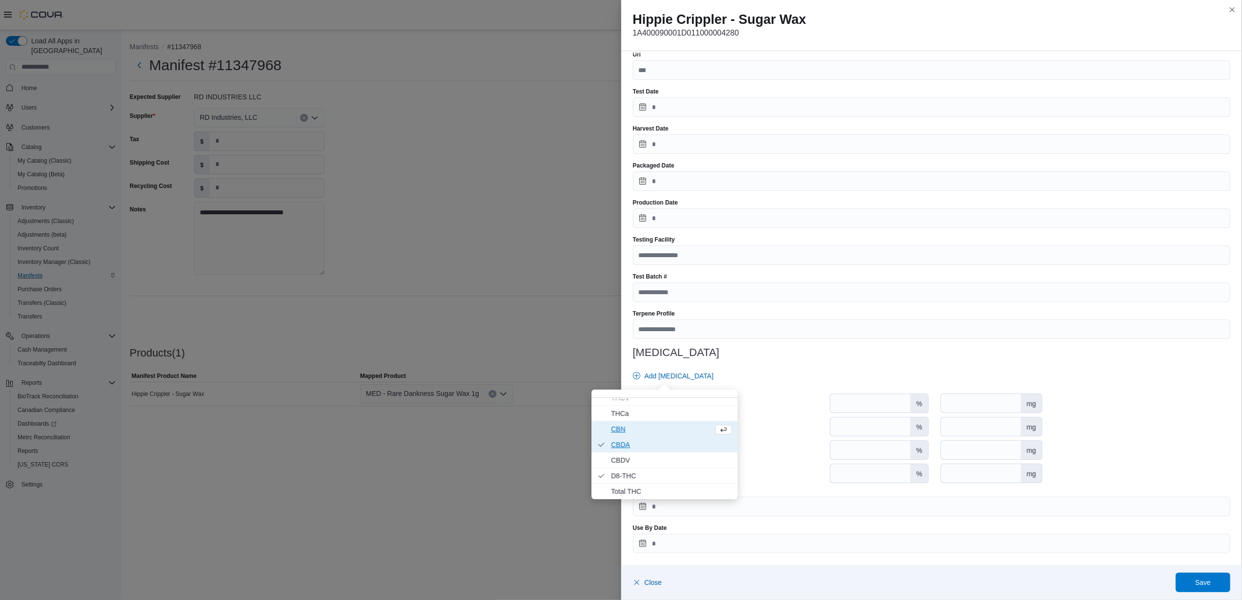 This screenshot has height=600, width=1242. Describe the element at coordinates (665, 445) in the screenshot. I see `li: CBDA` at that location.